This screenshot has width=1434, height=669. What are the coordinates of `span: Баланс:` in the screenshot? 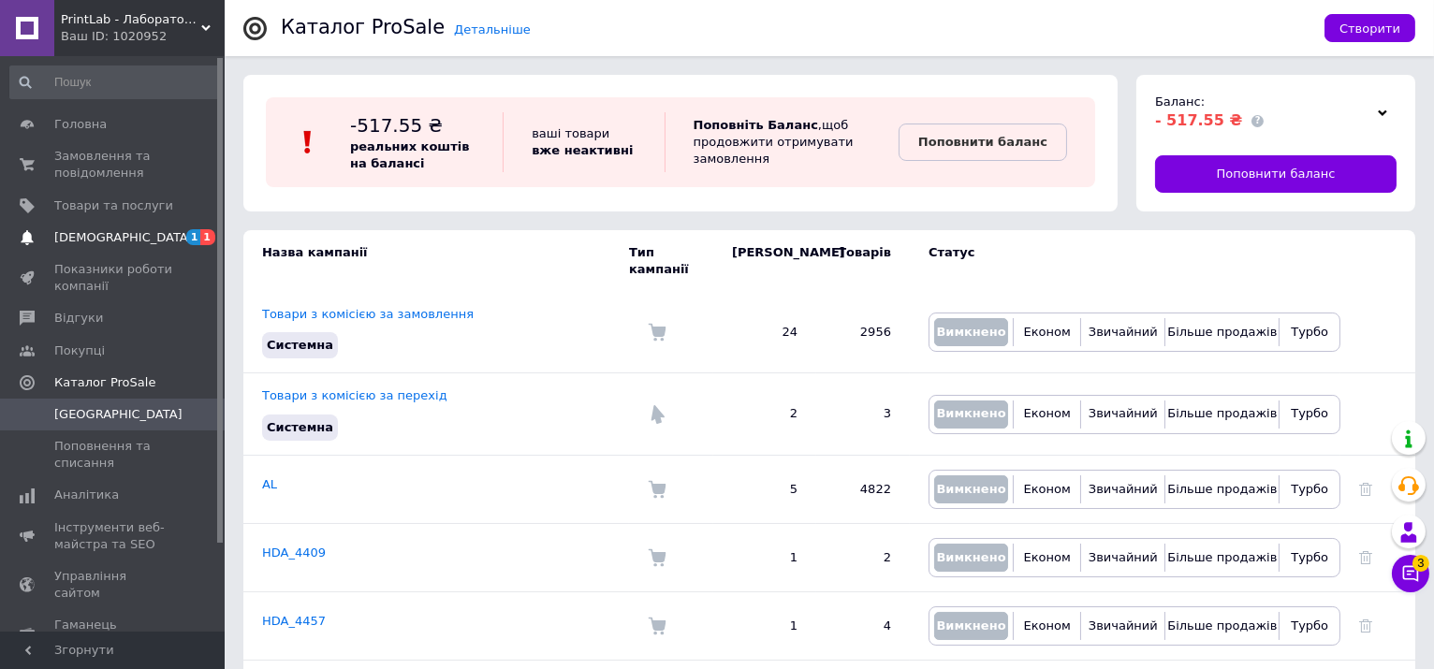 It's located at (1180, 101).